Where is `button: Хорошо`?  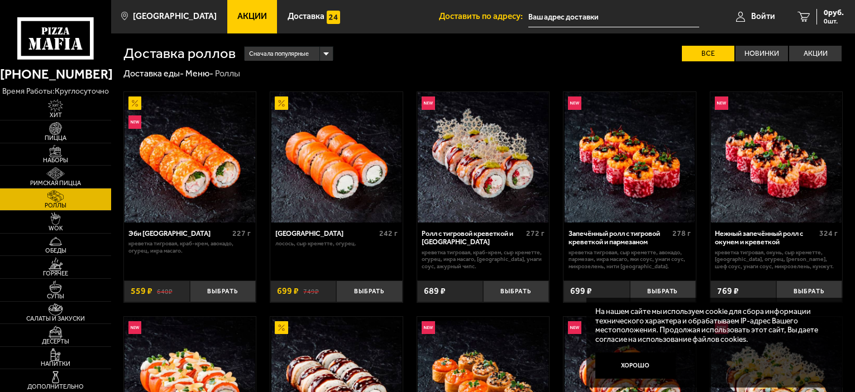 button: Хорошо is located at coordinates (635, 366).